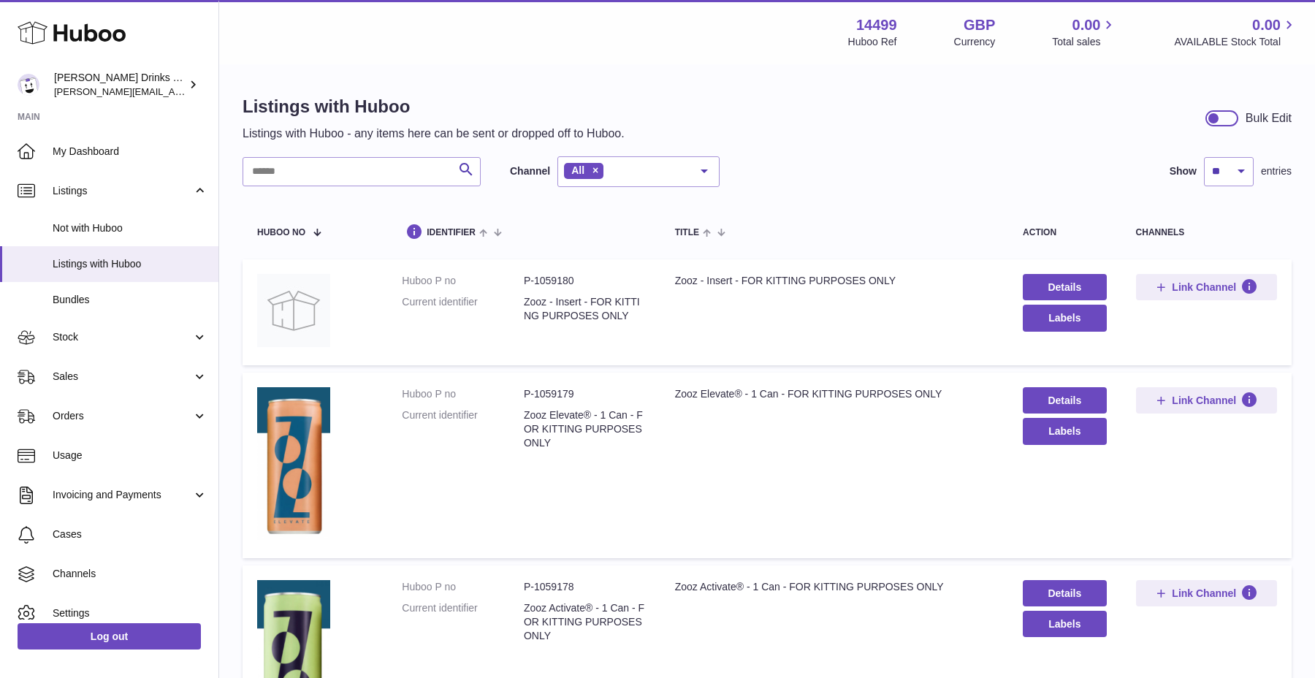  What do you see at coordinates (975, 42) in the screenshot?
I see `div: Currency` at bounding box center [975, 42].